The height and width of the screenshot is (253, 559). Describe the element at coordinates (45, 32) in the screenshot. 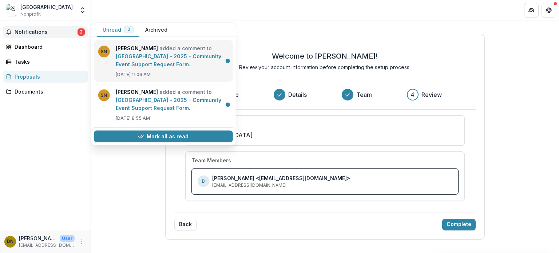

I see `button: Notifications2` at that location.